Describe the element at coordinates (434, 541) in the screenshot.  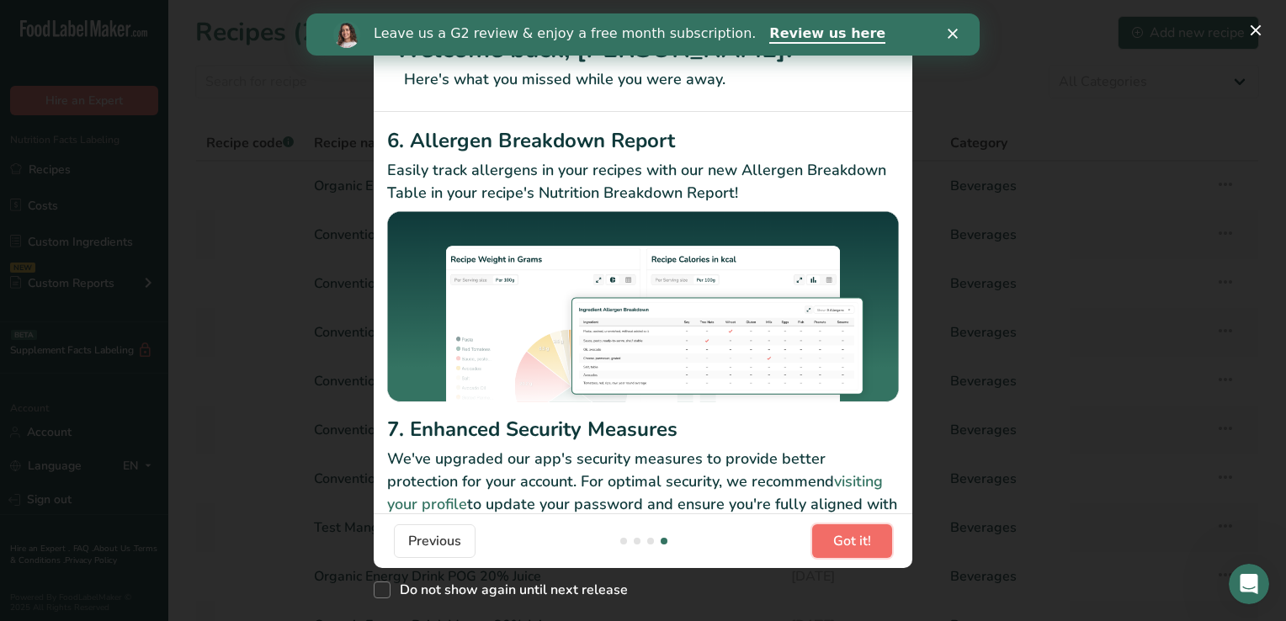
I see `button: Previous` at that location.